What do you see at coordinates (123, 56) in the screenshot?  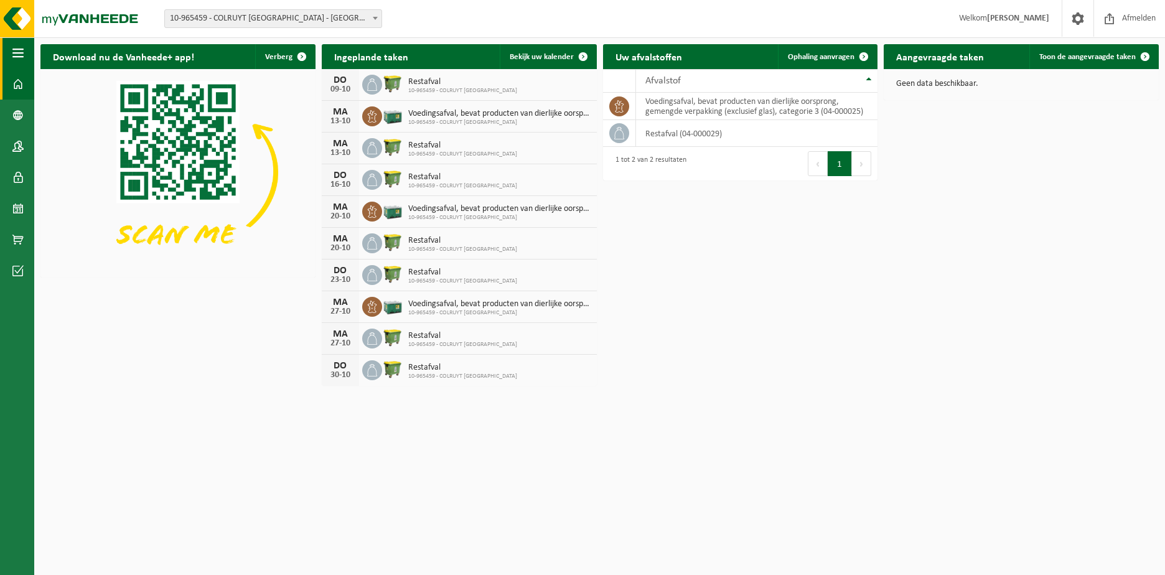 I see `h2: Download nu de Vanheede+ app!` at bounding box center [123, 56].